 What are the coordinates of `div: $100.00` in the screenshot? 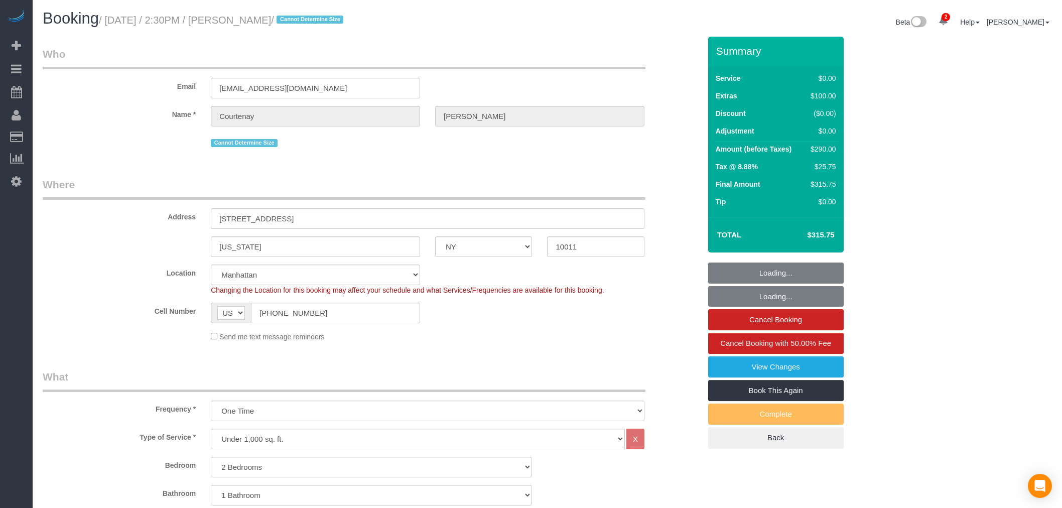 It's located at (821, 96).